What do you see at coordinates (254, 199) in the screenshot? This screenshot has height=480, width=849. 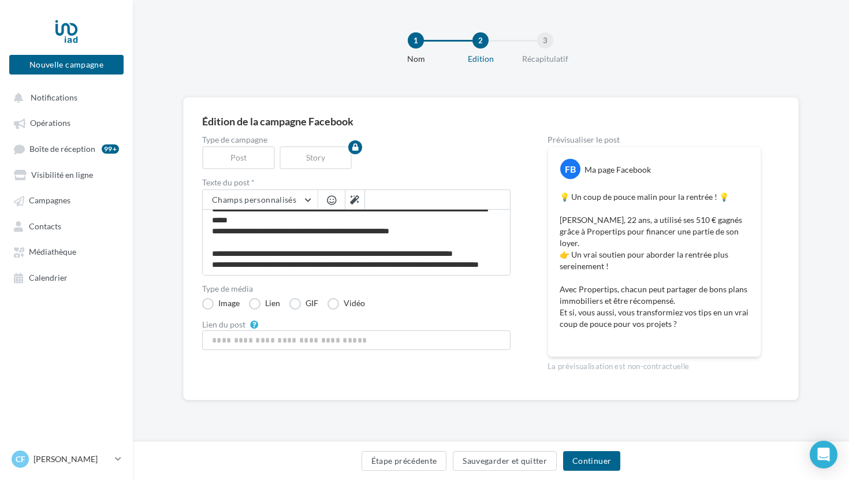 I see `span: Champs personnalisés` at bounding box center [254, 199].